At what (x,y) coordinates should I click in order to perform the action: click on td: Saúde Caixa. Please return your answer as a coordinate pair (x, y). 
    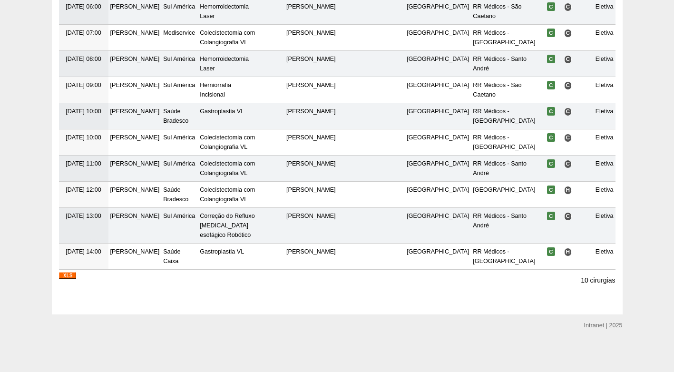
    Looking at the image, I should click on (179, 256).